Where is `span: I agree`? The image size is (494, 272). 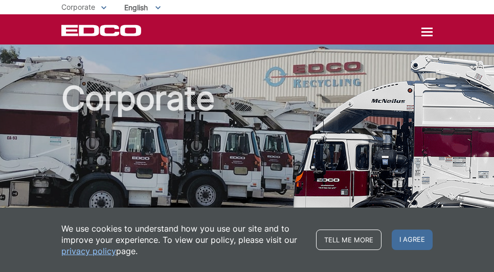 span: I agree is located at coordinates (412, 240).